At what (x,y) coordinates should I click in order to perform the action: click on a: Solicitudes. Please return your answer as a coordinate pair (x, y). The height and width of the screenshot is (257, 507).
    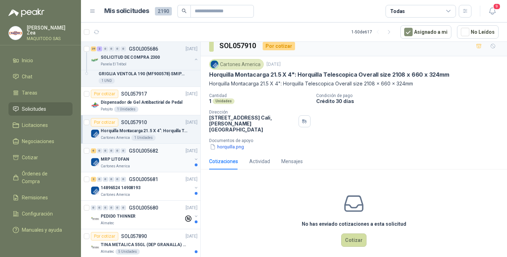
    Looking at the image, I should click on (40, 109).